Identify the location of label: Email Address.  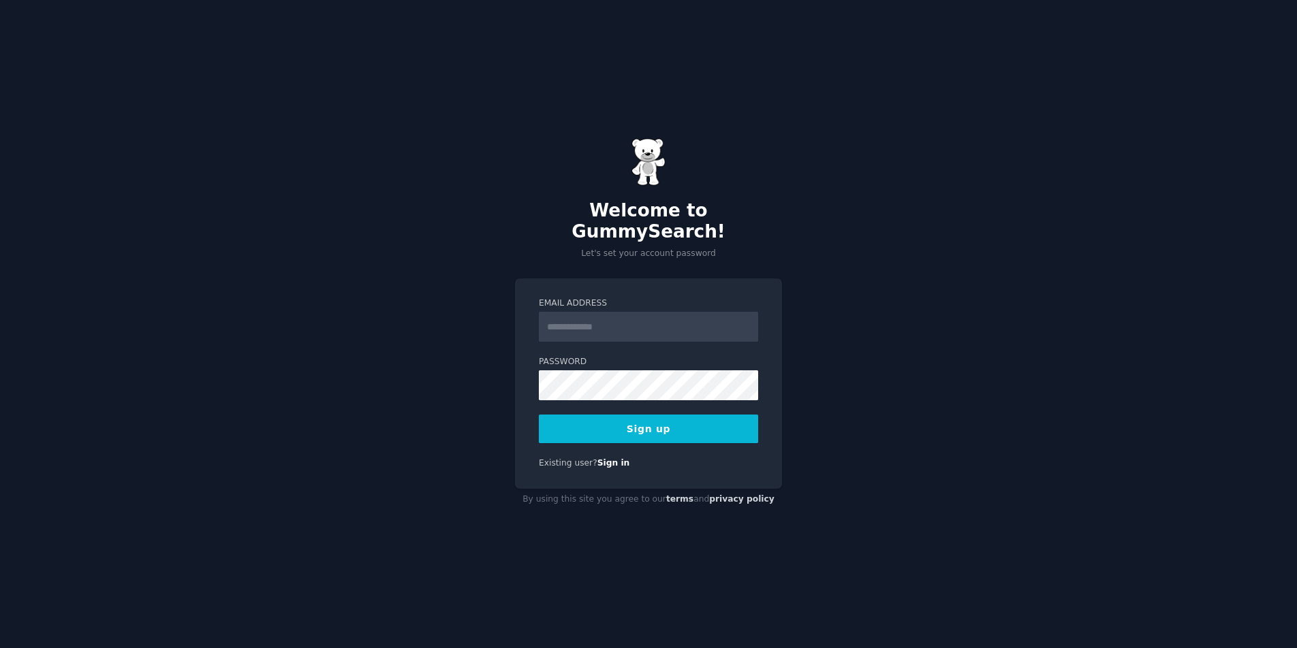
(648, 304).